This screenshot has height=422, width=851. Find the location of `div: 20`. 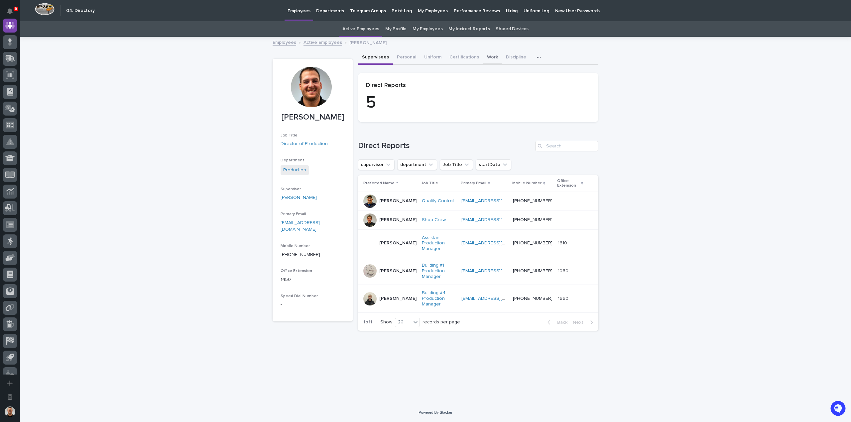

div: 20 is located at coordinates (403, 322).